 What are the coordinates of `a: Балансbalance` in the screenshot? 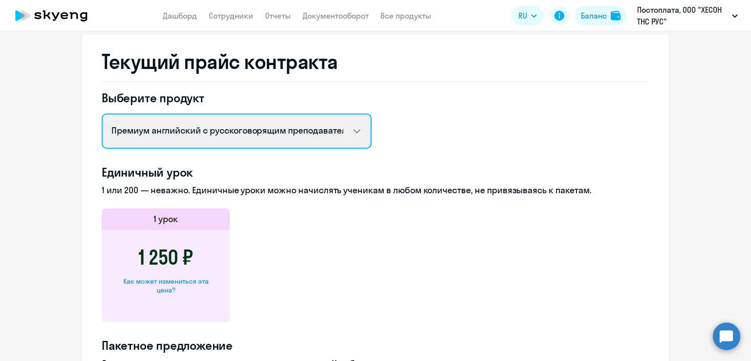 It's located at (600, 16).